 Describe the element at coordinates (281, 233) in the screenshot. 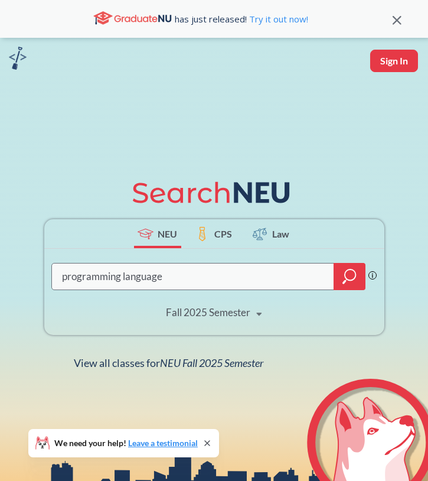

I see `span: Law` at that location.